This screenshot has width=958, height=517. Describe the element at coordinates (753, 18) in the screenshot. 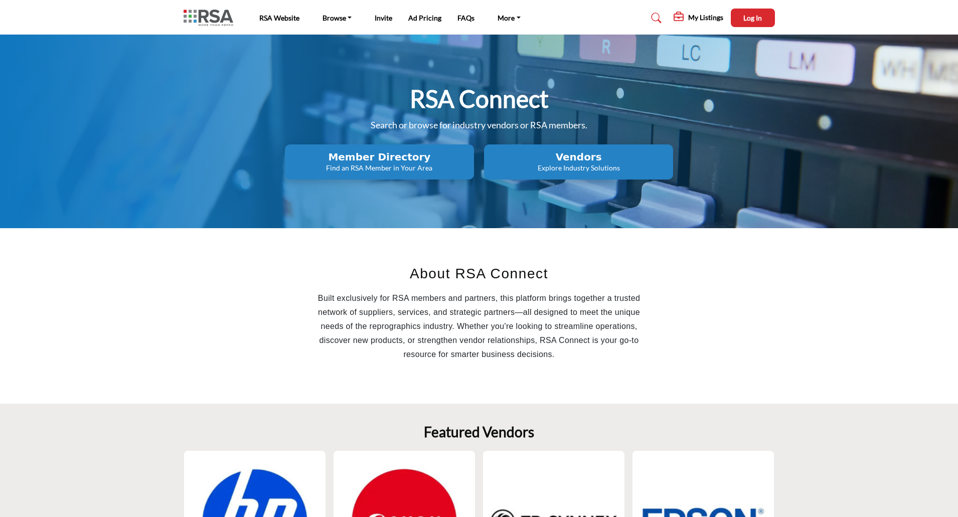

I see `button: Log In` at that location.